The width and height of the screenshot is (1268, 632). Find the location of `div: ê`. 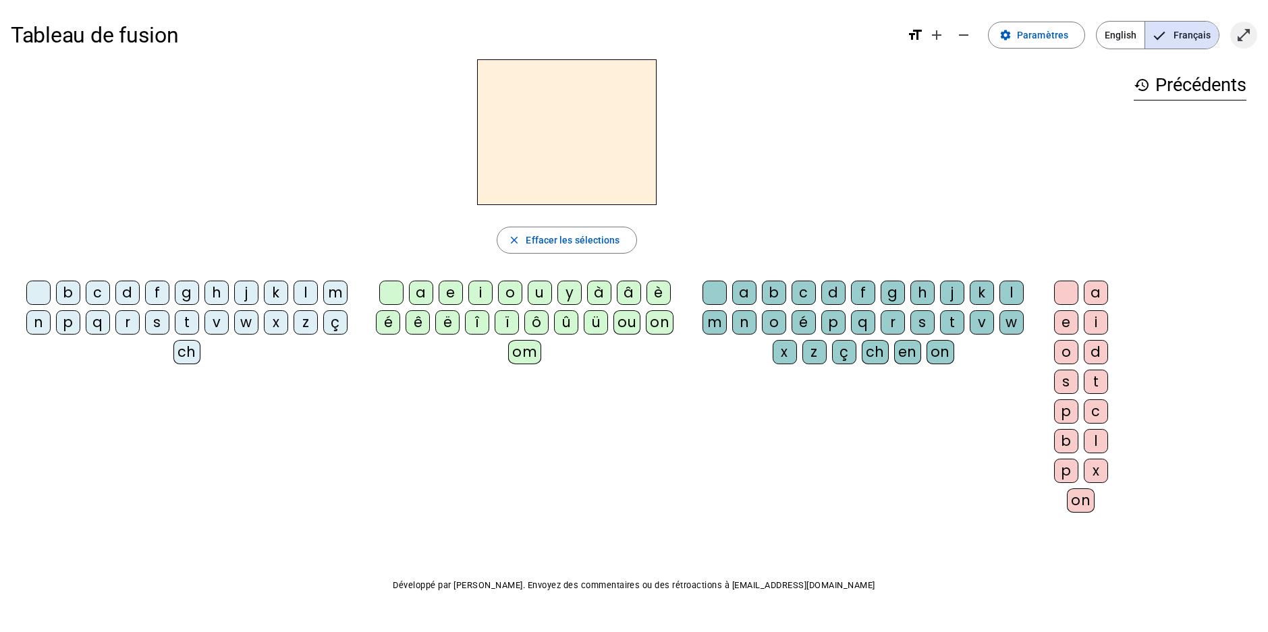

div: ê is located at coordinates (418, 323).